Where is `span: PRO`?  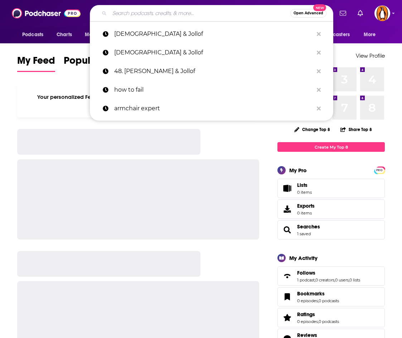
span: PRO is located at coordinates (380, 170).